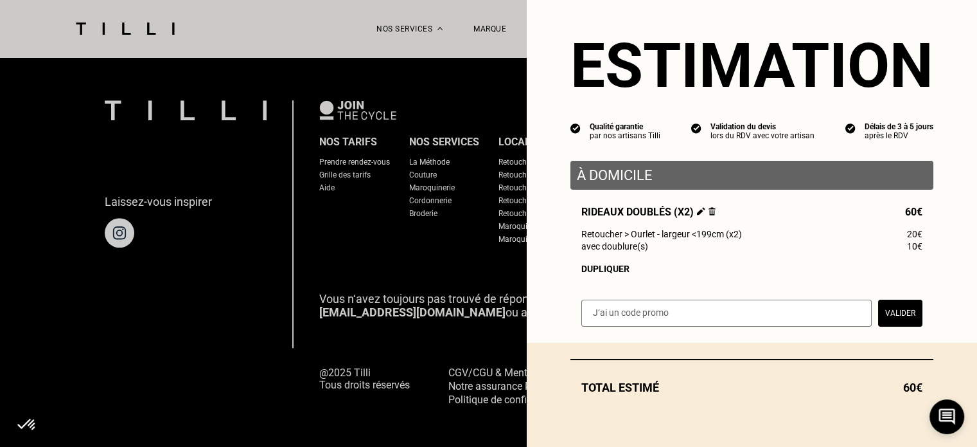 This screenshot has height=447, width=977. I want to click on div: Validation du devis, so click(763, 127).